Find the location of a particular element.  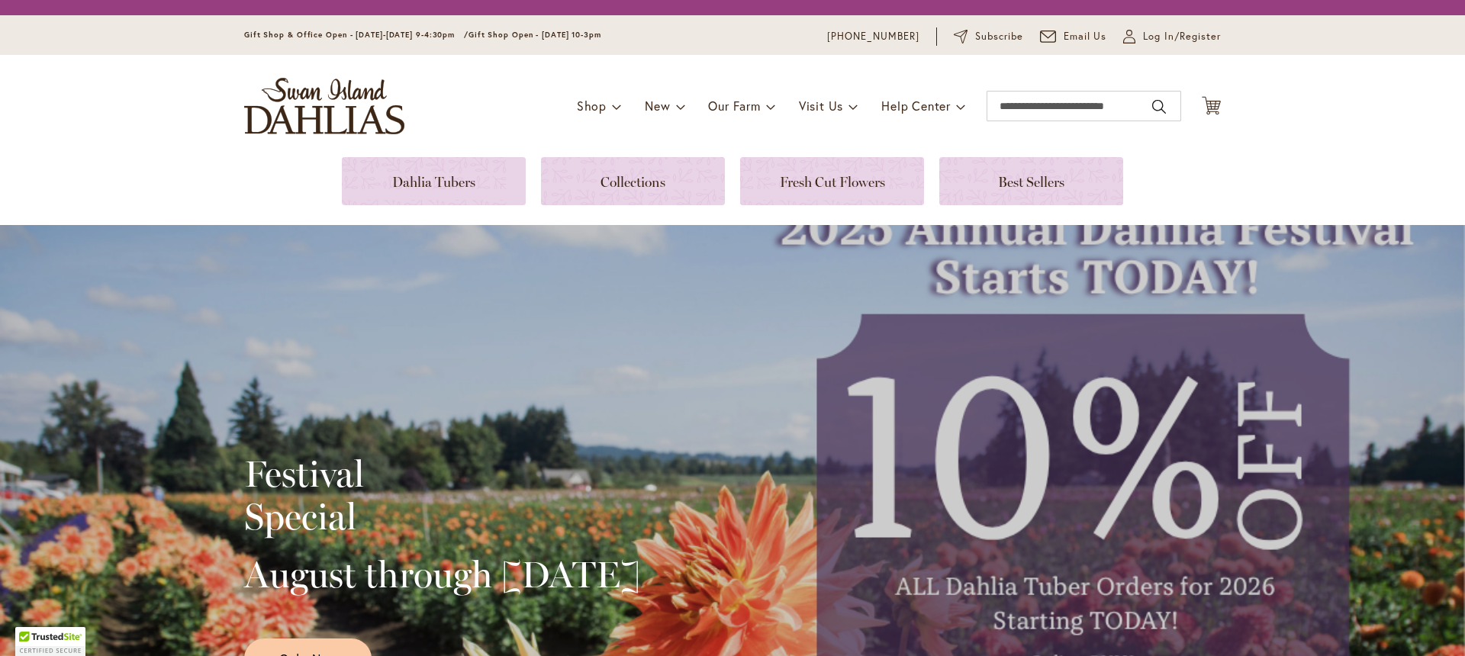

button: Search is located at coordinates (1159, 107).